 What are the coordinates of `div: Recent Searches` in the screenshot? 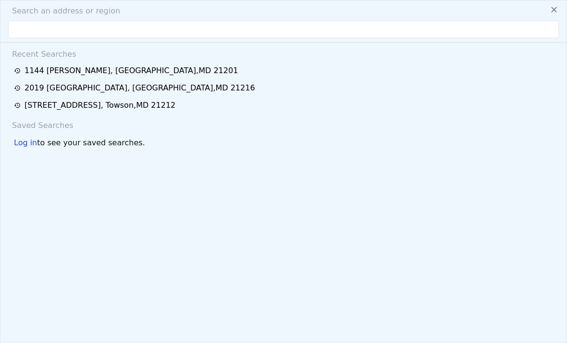 It's located at (284, 52).